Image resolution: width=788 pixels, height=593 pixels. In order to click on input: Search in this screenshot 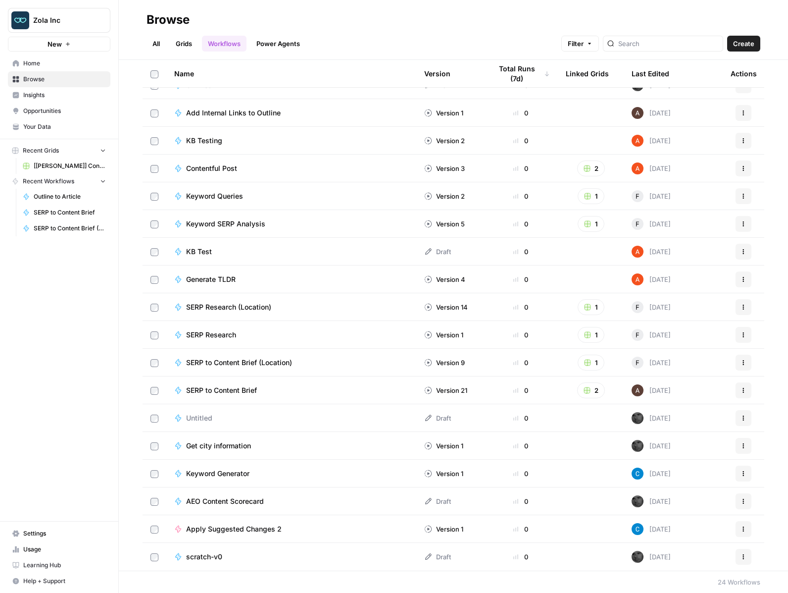, I will do `click(668, 44)`.